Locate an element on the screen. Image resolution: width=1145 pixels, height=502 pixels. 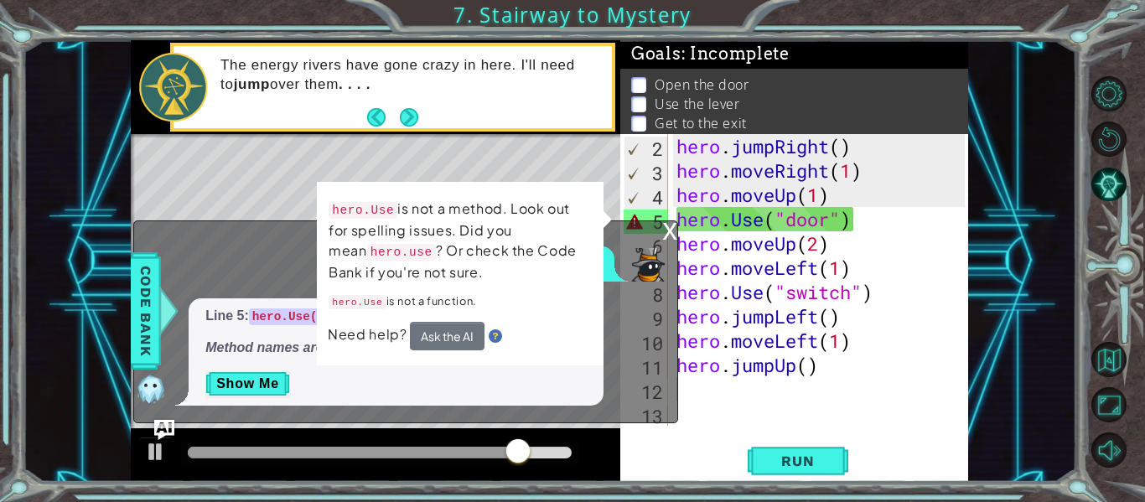
strong: jump is located at coordinates (251, 84).